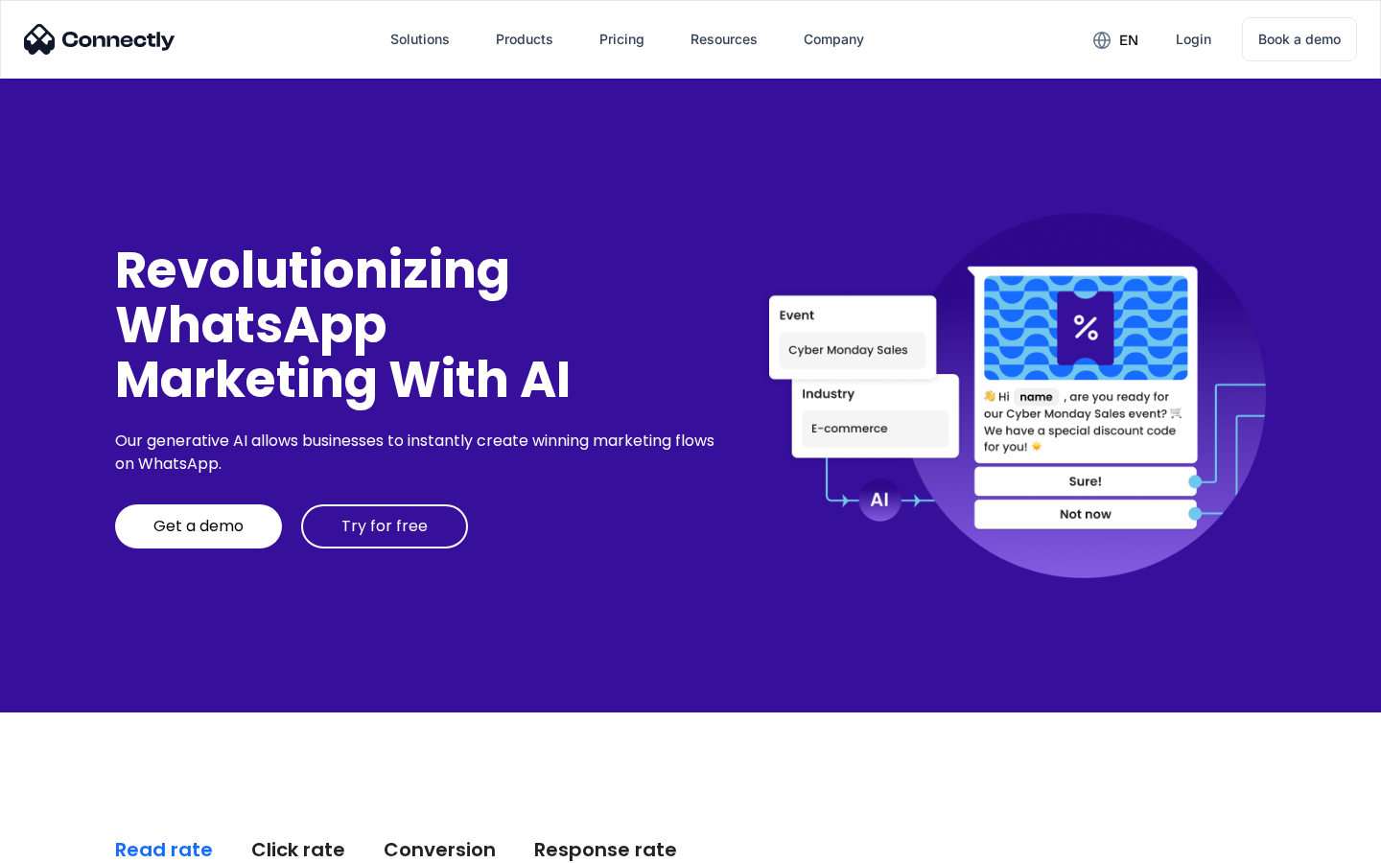  Describe the element at coordinates (834, 39) in the screenshot. I see `div: Company` at that location.